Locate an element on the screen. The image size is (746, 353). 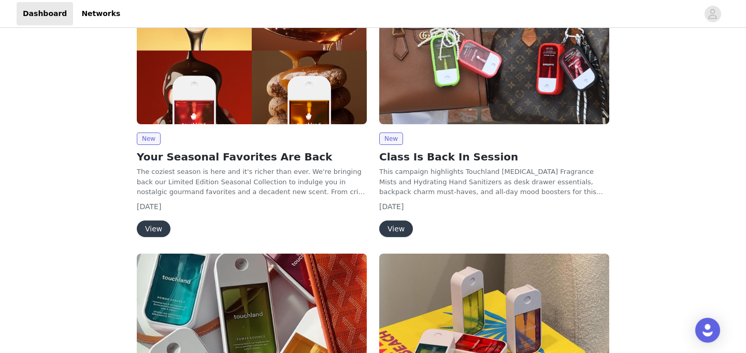
div: avatar is located at coordinates (712, 14).